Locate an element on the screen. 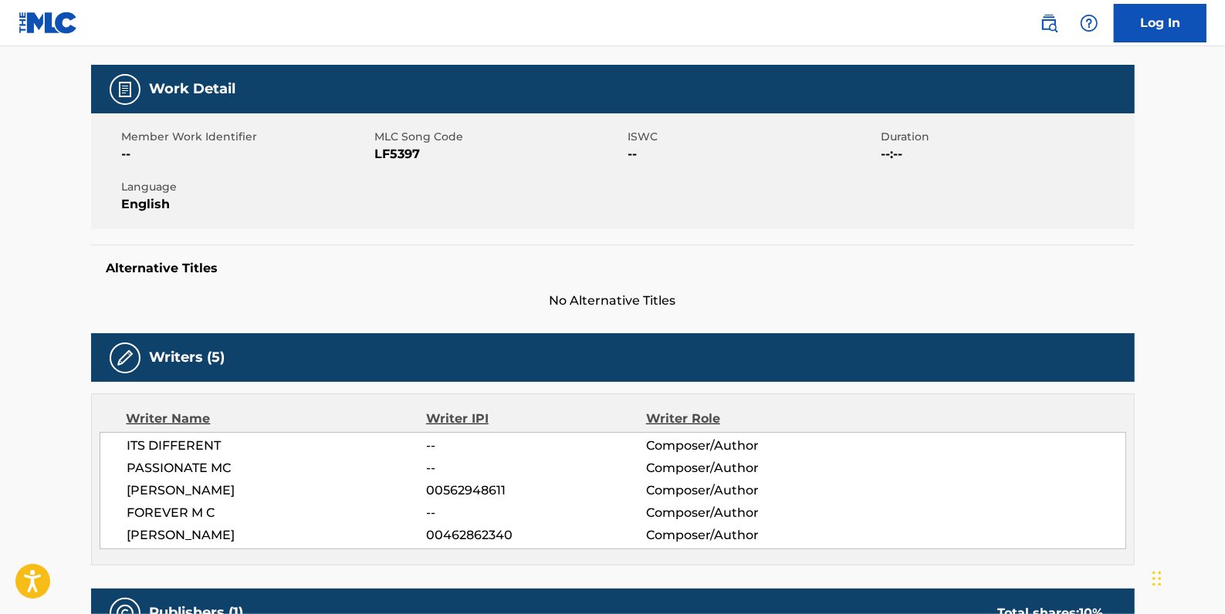  span: PASSIONATE MC is located at coordinates (277, 468).